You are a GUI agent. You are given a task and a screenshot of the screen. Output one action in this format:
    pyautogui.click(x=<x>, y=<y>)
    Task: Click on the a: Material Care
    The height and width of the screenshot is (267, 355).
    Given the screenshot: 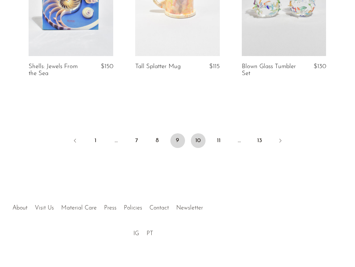 What is the action you would take?
    pyautogui.click(x=79, y=208)
    